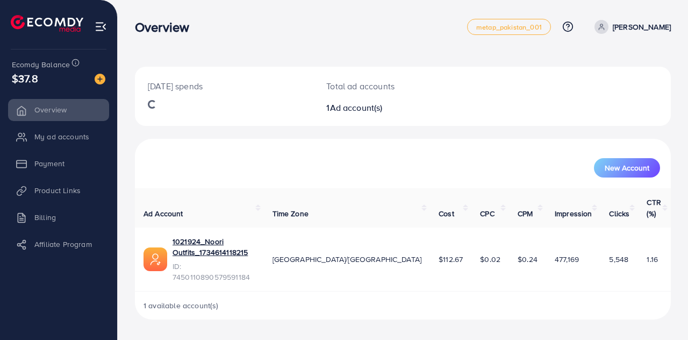  What do you see at coordinates (163, 213) in the screenshot?
I see `span: Ad Account` at bounding box center [163, 213].